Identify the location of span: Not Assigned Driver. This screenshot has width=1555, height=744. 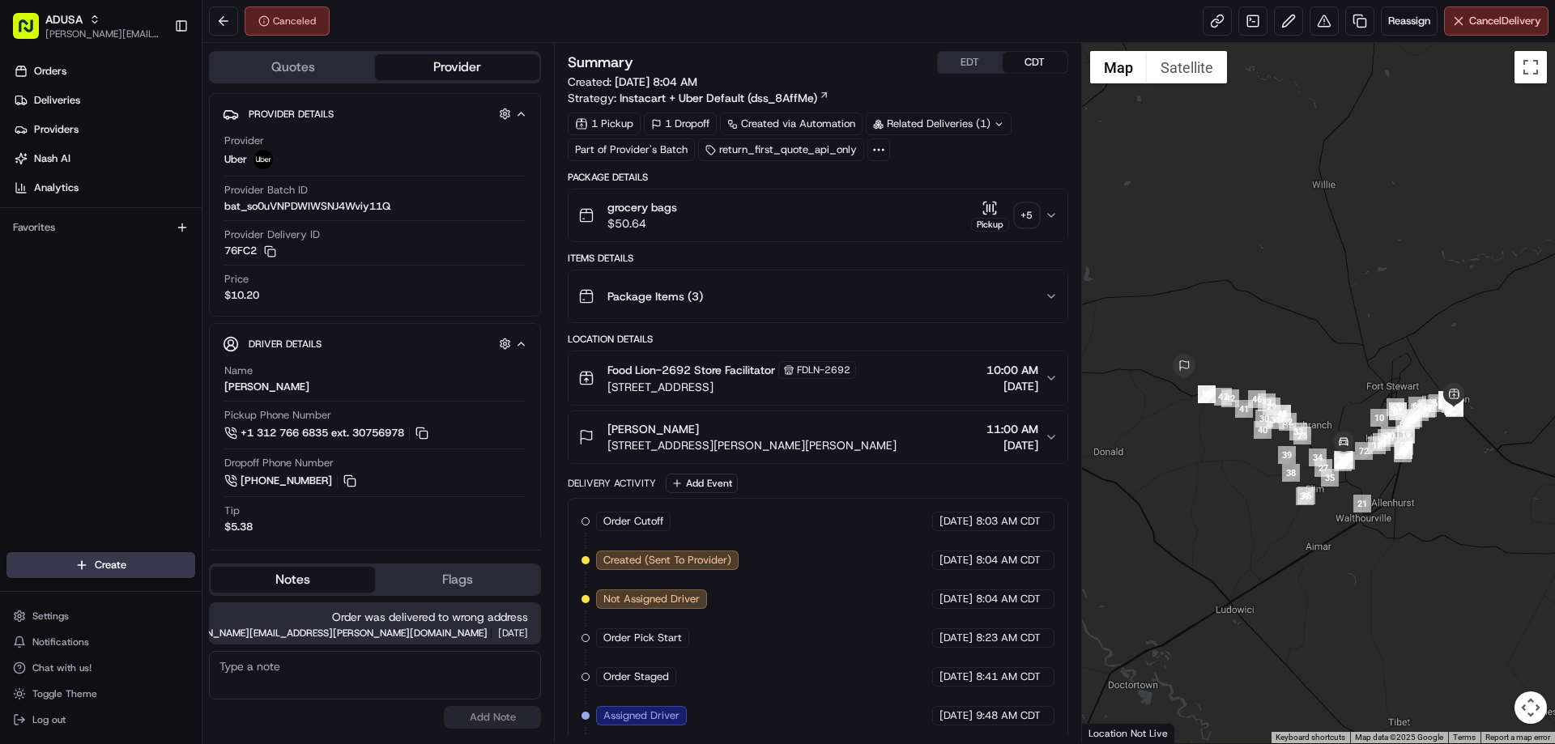
(651, 599).